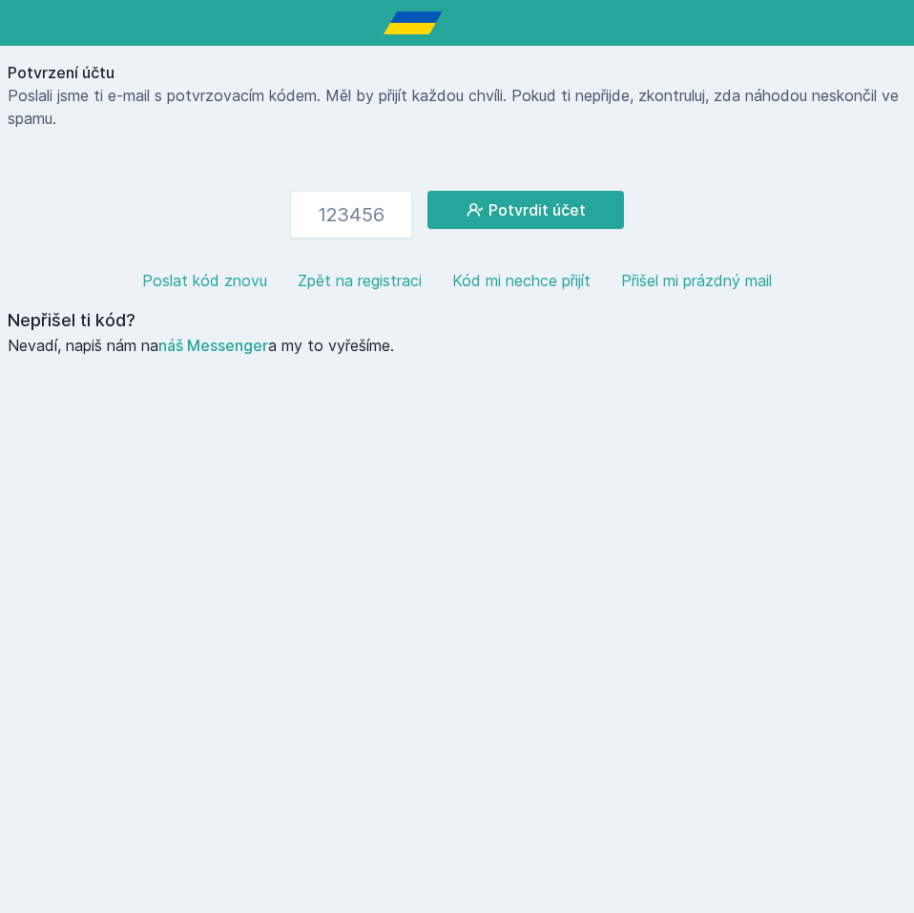 The height and width of the screenshot is (913, 914). Describe the element at coordinates (457, 321) in the screenshot. I see `h3: Nepřišel ti kód?` at that location.